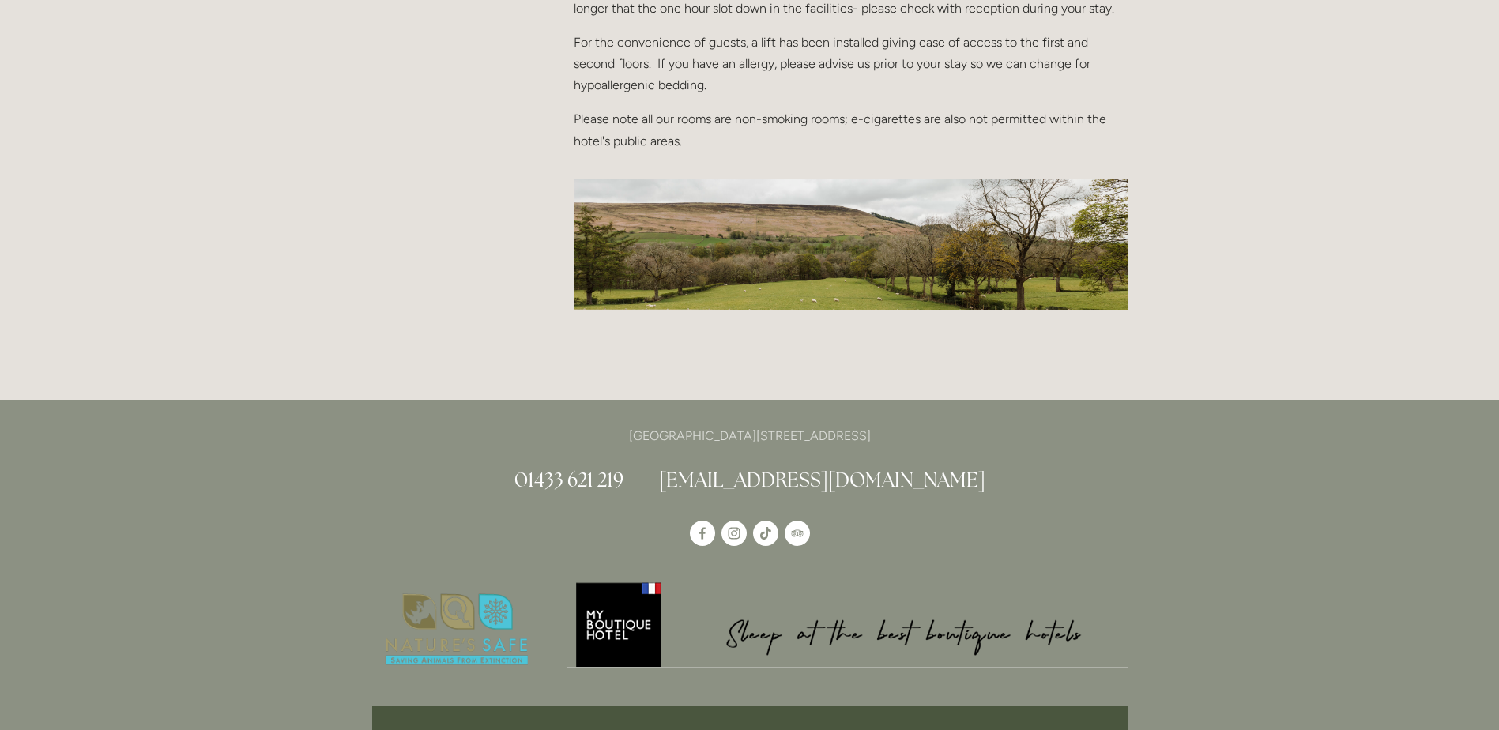 Image resolution: width=1499 pixels, height=730 pixels. I want to click on a: My Boutique Hotel - Logo, so click(847, 624).